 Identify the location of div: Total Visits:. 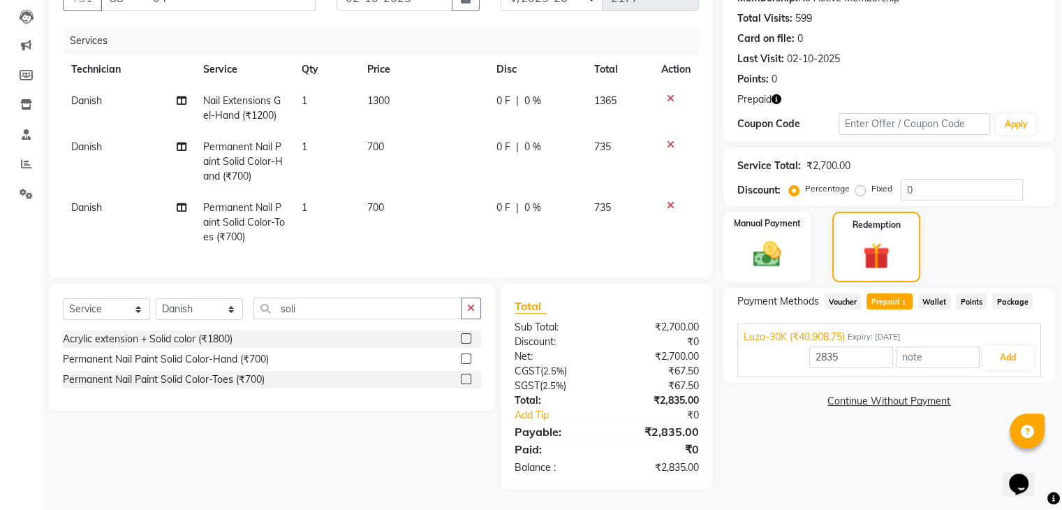
(764, 18).